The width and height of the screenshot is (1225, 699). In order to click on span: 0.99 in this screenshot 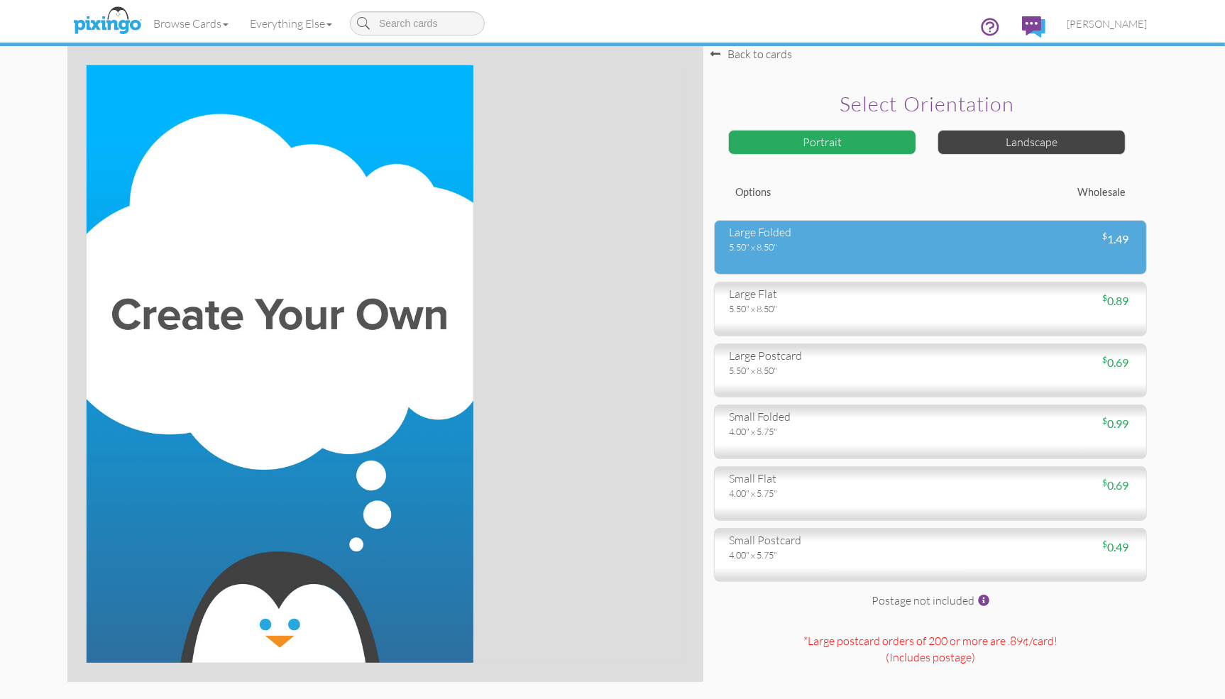, I will do `click(1115, 423)`.